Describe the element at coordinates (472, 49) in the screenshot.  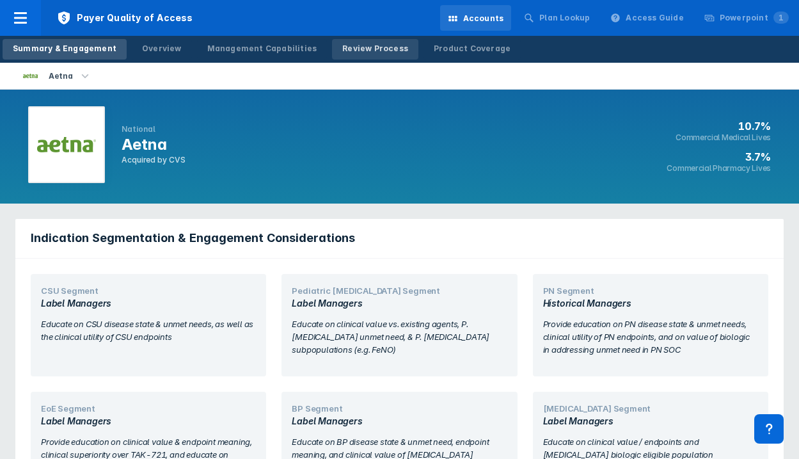
I see `div: Product Coverage` at that location.